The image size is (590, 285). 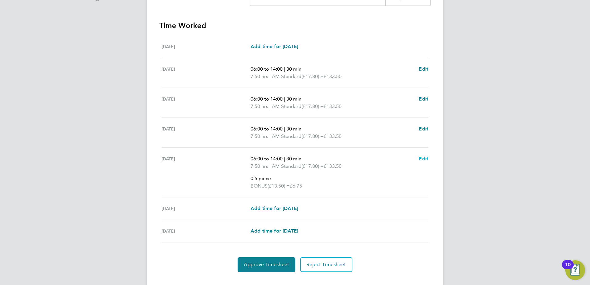 What do you see at coordinates (279, 186) in the screenshot?
I see `span: (£13.50) =` at bounding box center [279, 186].